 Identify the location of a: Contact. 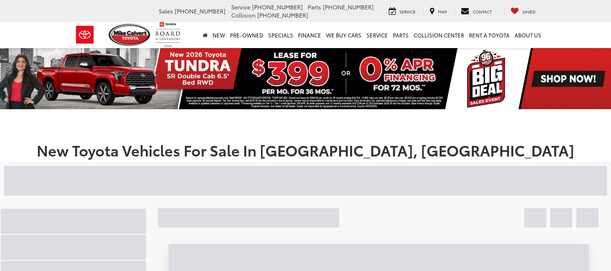
(477, 11).